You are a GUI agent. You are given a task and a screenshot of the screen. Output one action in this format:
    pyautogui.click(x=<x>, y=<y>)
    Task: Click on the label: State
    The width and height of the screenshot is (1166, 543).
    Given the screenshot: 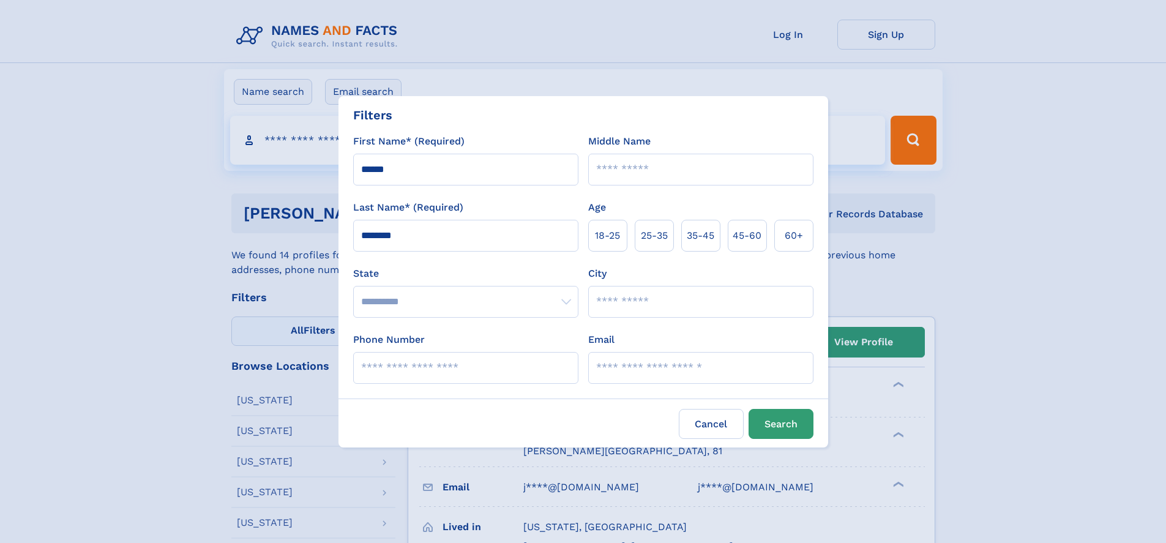 What is the action you would take?
    pyautogui.click(x=466, y=274)
    